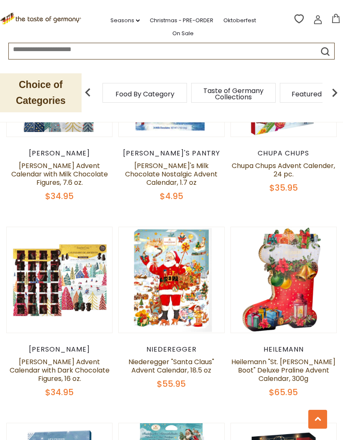  What do you see at coordinates (284, 280) in the screenshot?
I see `img: Heilemann "St. Nicholas Boot" Deluxe Praline Advent Calendar, 300g` at bounding box center [284, 280].